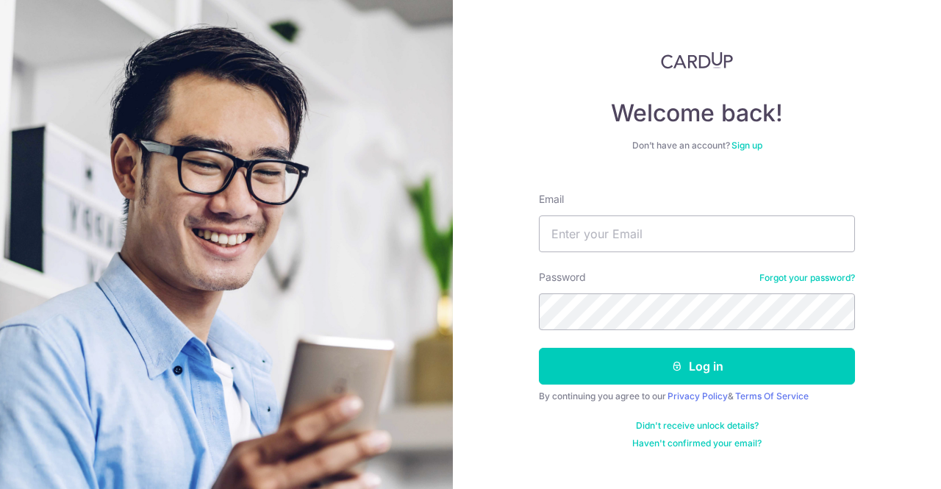  What do you see at coordinates (747, 145) in the screenshot?
I see `a: Sign up` at bounding box center [747, 145].